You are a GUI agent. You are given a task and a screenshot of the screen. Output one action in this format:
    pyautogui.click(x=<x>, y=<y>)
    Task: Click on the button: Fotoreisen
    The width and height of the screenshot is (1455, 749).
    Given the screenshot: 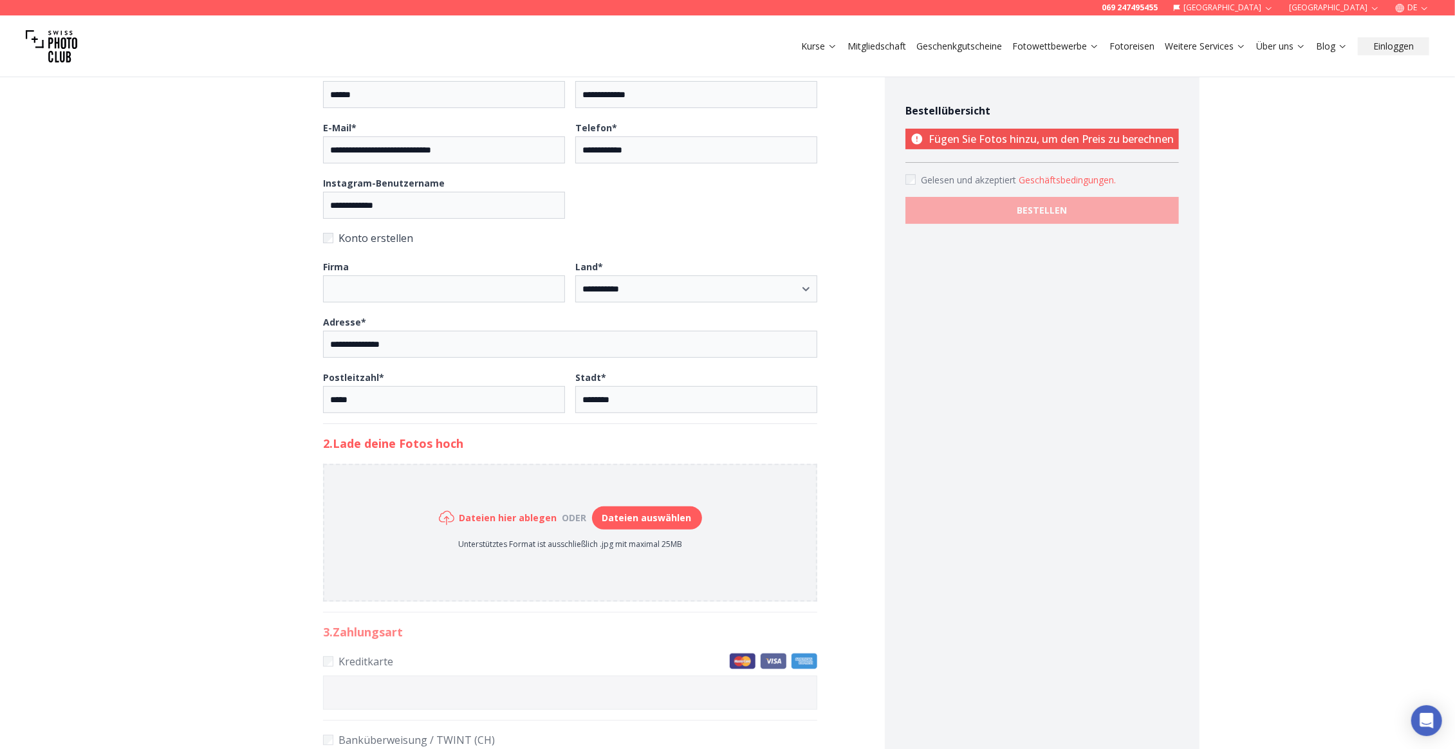 What is the action you would take?
    pyautogui.click(x=1132, y=46)
    